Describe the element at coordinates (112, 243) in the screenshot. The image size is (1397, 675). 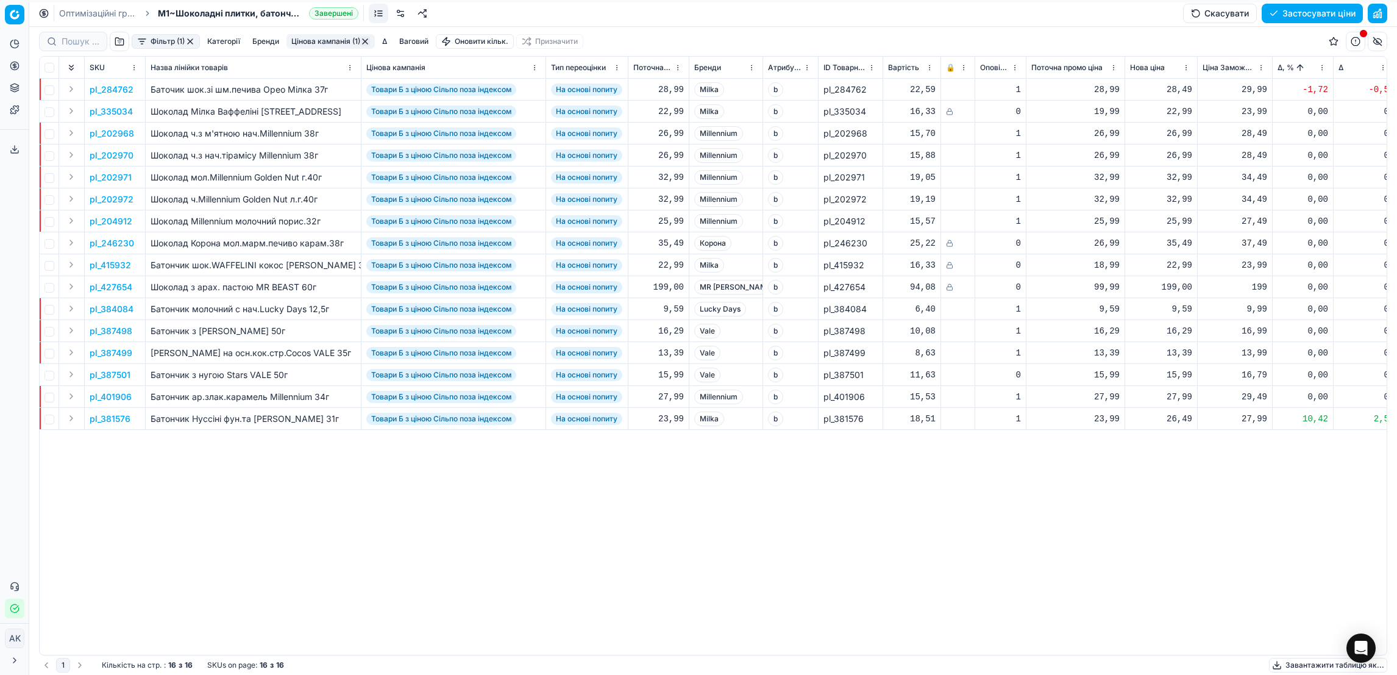
I see `p: pl_246230` at that location.